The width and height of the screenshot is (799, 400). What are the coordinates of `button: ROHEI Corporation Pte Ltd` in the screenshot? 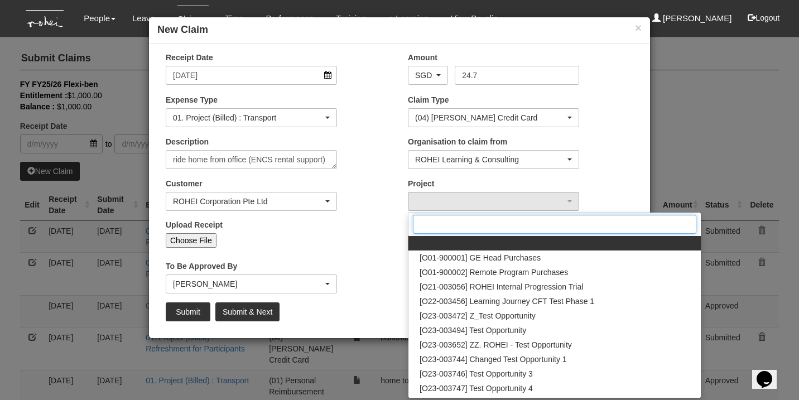 It's located at (251, 201).